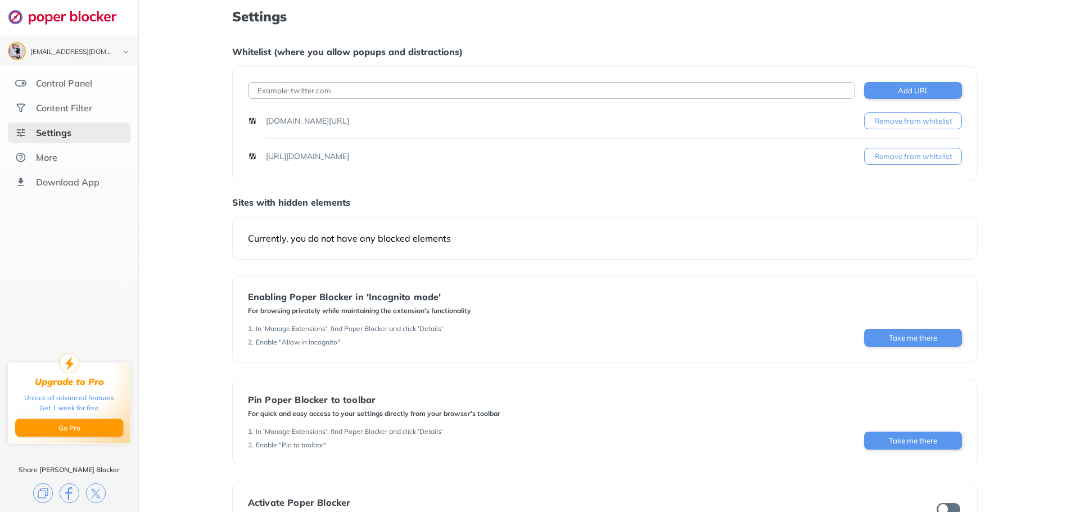  Describe the element at coordinates (552, 91) in the screenshot. I see `input: Example: twitter.com` at that location.